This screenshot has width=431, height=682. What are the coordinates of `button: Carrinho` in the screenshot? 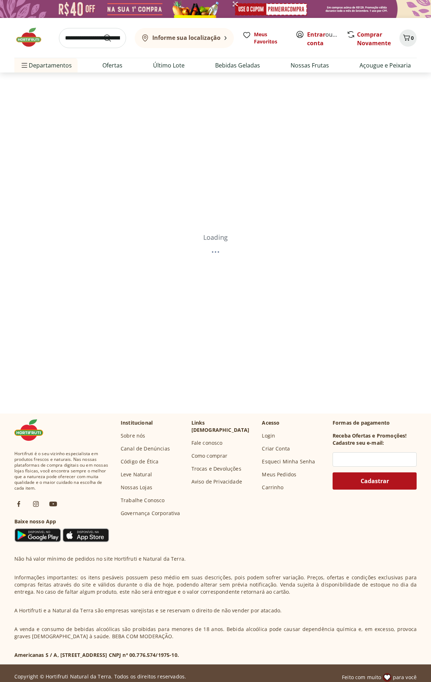 It's located at (408, 38).